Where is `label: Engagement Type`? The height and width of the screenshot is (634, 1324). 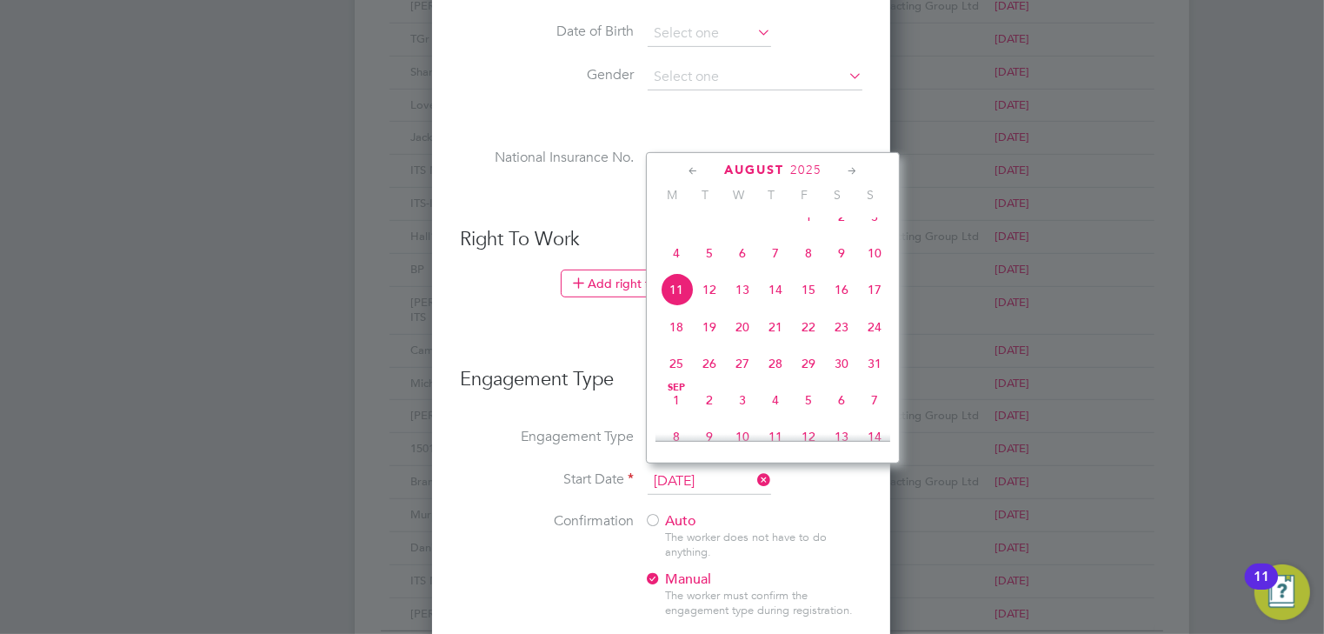 label: Engagement Type is located at coordinates (547, 436).